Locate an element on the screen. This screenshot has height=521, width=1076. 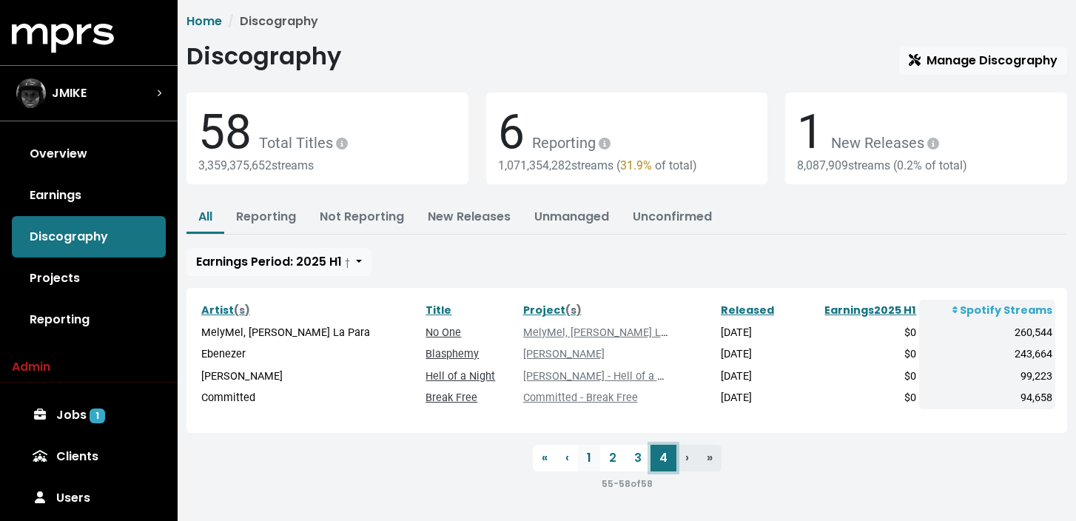
a: Not Reporting is located at coordinates (362, 216).